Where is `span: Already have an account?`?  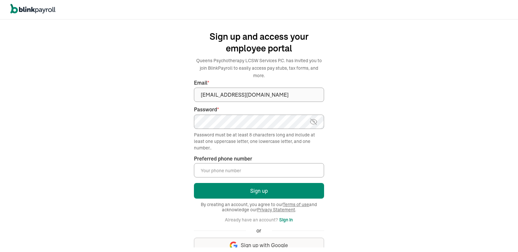 span: Already have an account? is located at coordinates (251, 220).